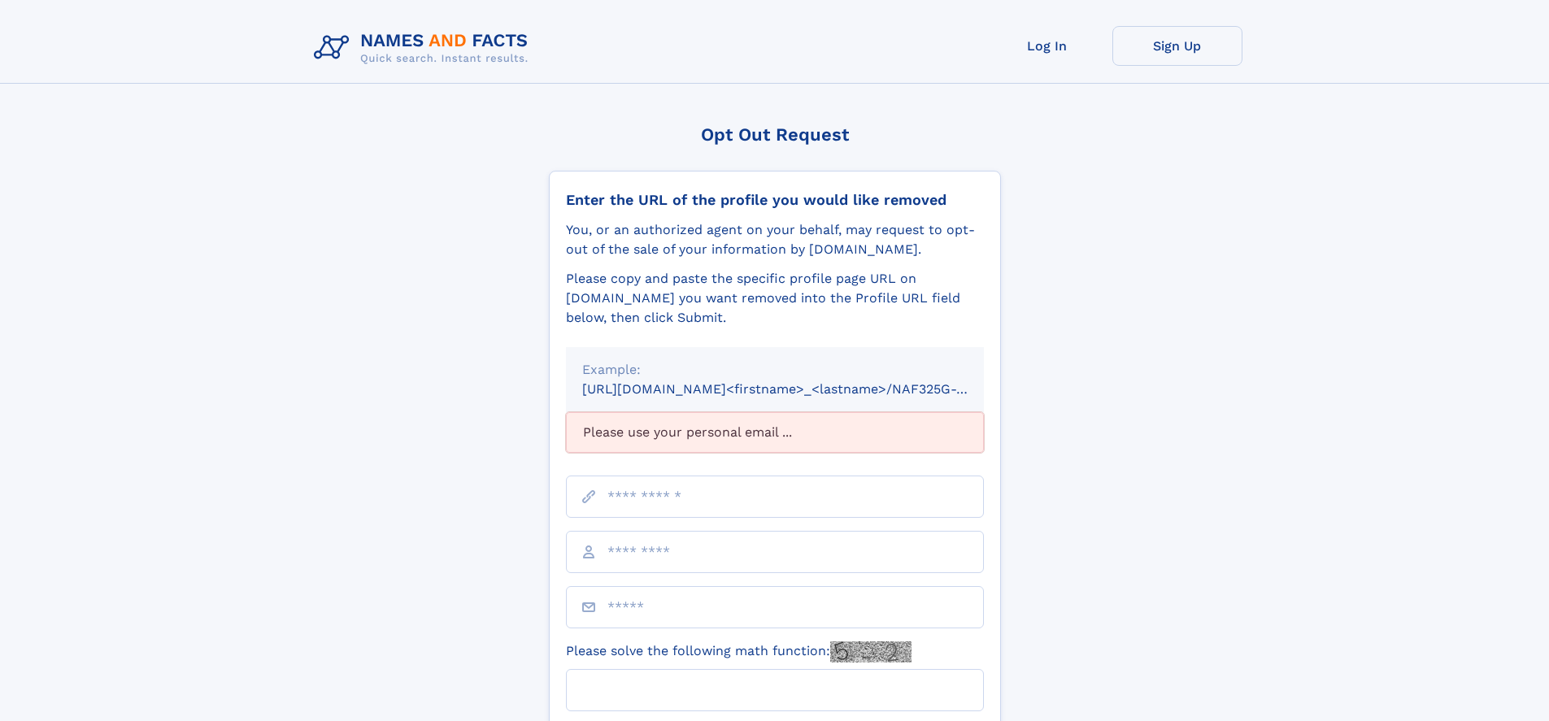  What do you see at coordinates (775, 134) in the screenshot?
I see `div: Opt Out Request` at bounding box center [775, 134].